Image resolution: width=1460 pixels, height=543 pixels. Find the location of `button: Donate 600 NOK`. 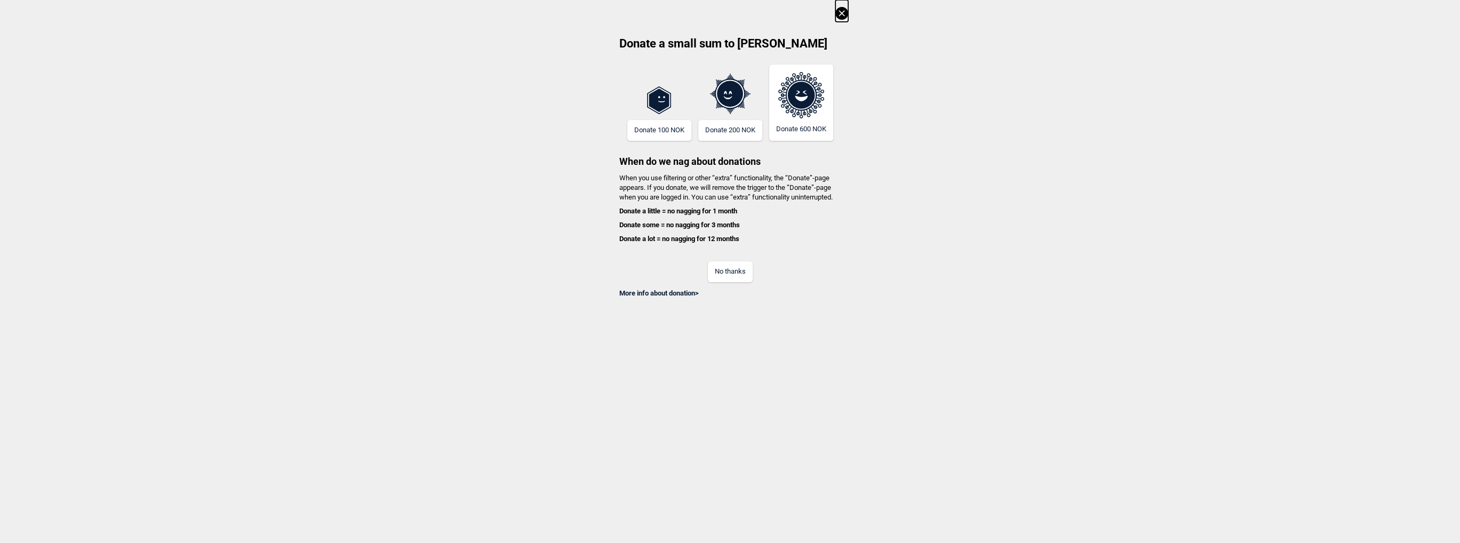

button: Donate 600 NOK is located at coordinates (801, 102).